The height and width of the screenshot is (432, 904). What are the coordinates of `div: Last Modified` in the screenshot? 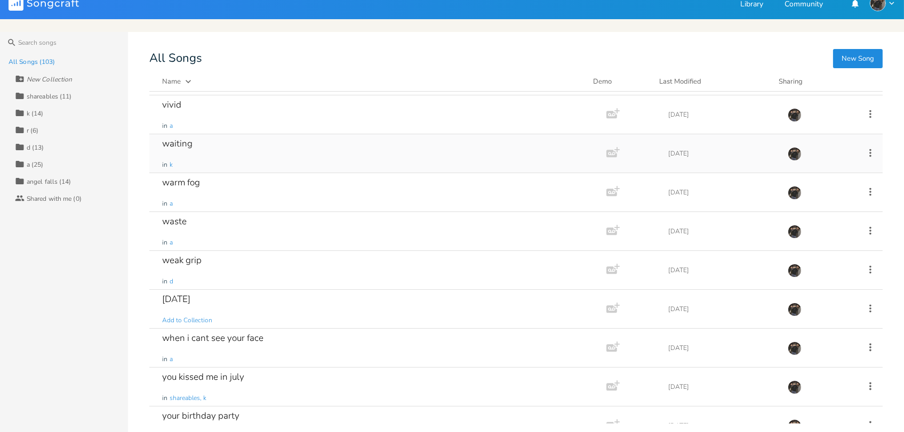 It's located at (680, 82).